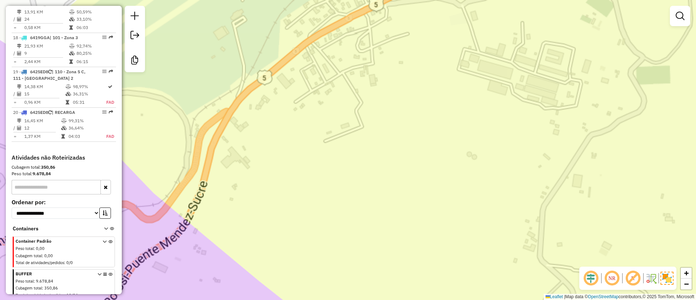 This screenshot has width=696, height=300. Describe the element at coordinates (554, 297) in the screenshot. I see `a: Leaflet` at that location.